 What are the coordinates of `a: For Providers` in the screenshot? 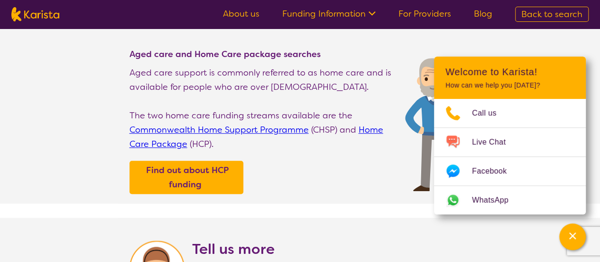 It's located at (425, 14).